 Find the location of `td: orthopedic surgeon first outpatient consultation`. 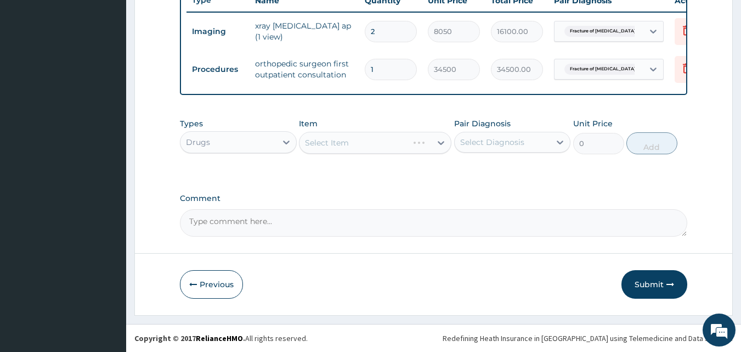

td: orthopedic surgeon first outpatient consultation is located at coordinates (305, 69).